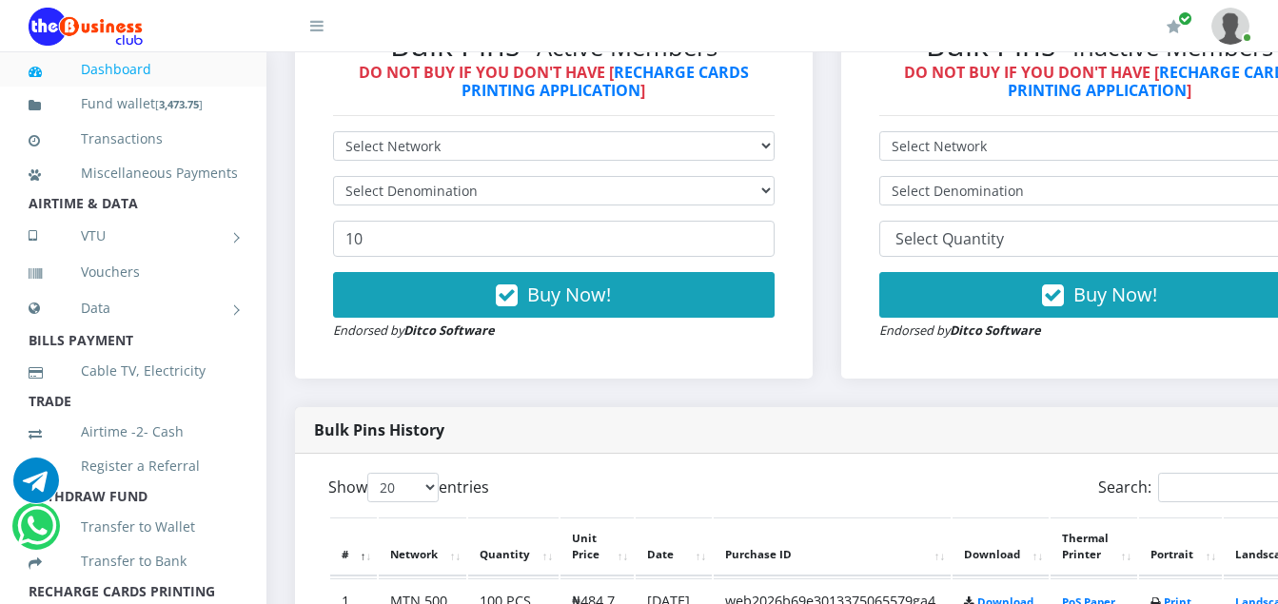 The image size is (1278, 604). What do you see at coordinates (408, 487) in the screenshot?
I see `label: Show entries` at bounding box center [408, 487].